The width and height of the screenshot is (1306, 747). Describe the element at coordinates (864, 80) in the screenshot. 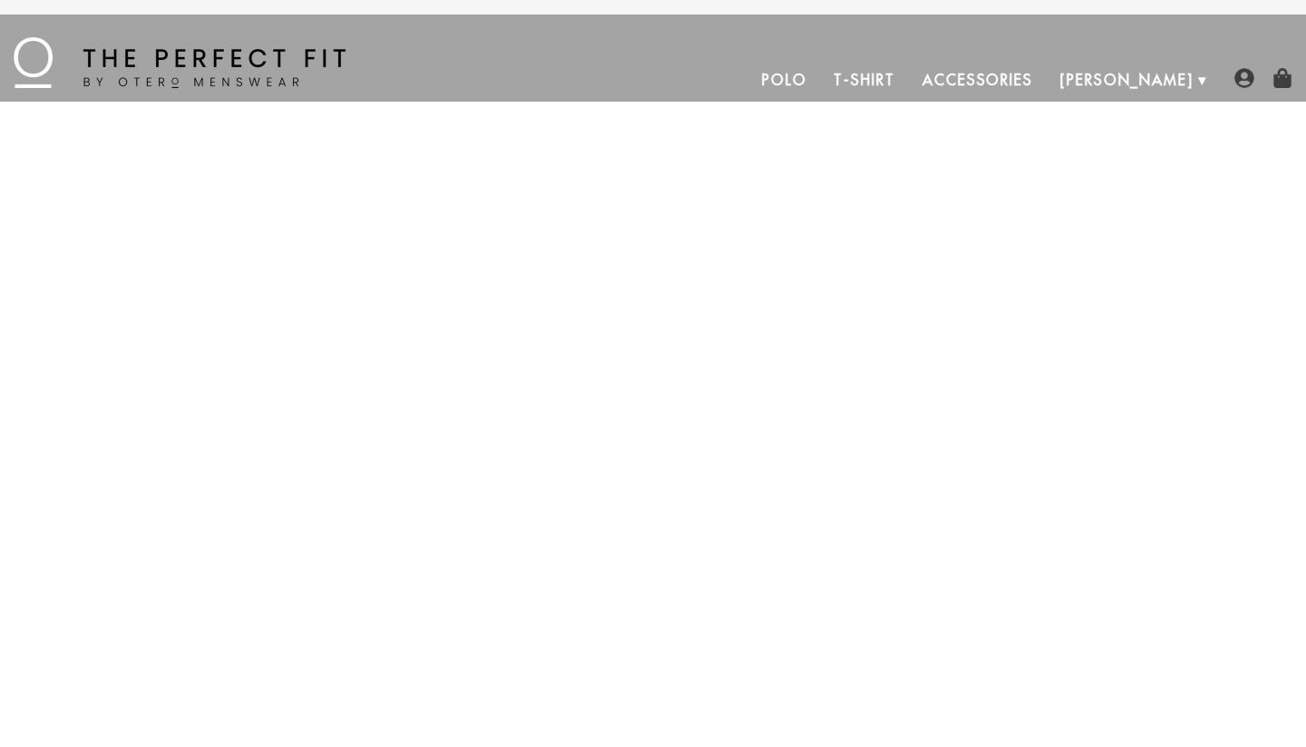

I see `a: T-Shirt` at that location.